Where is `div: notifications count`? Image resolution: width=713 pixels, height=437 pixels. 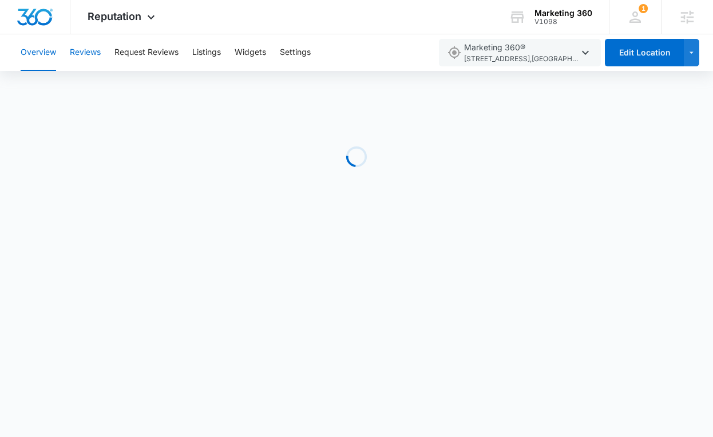
div: notifications count is located at coordinates (643, 9).